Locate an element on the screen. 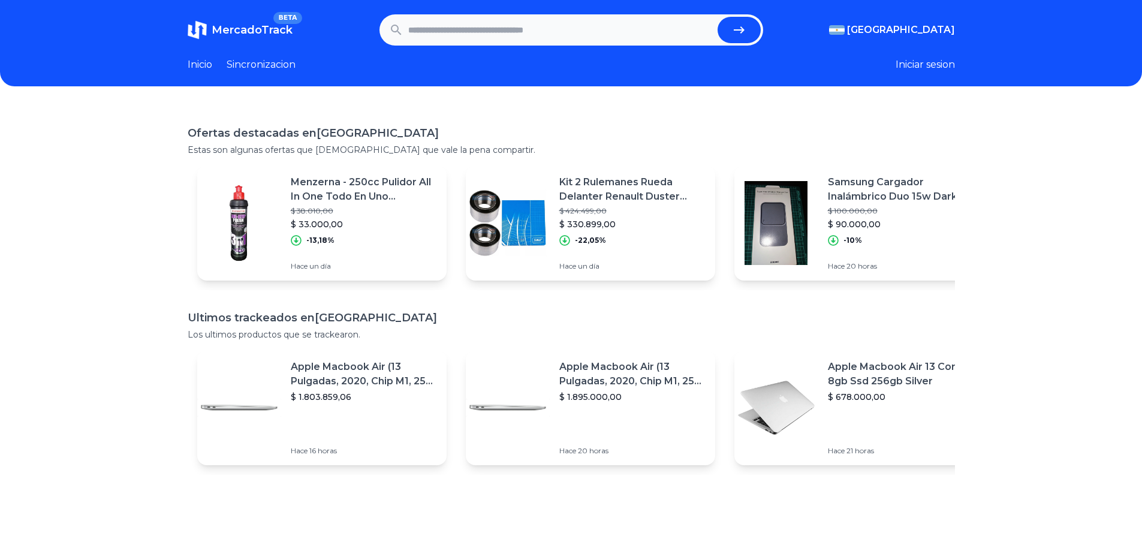  p: Apple Macbook Air 13 Core I5 8gb Ssd 256gb Silver is located at coordinates (901, 374).